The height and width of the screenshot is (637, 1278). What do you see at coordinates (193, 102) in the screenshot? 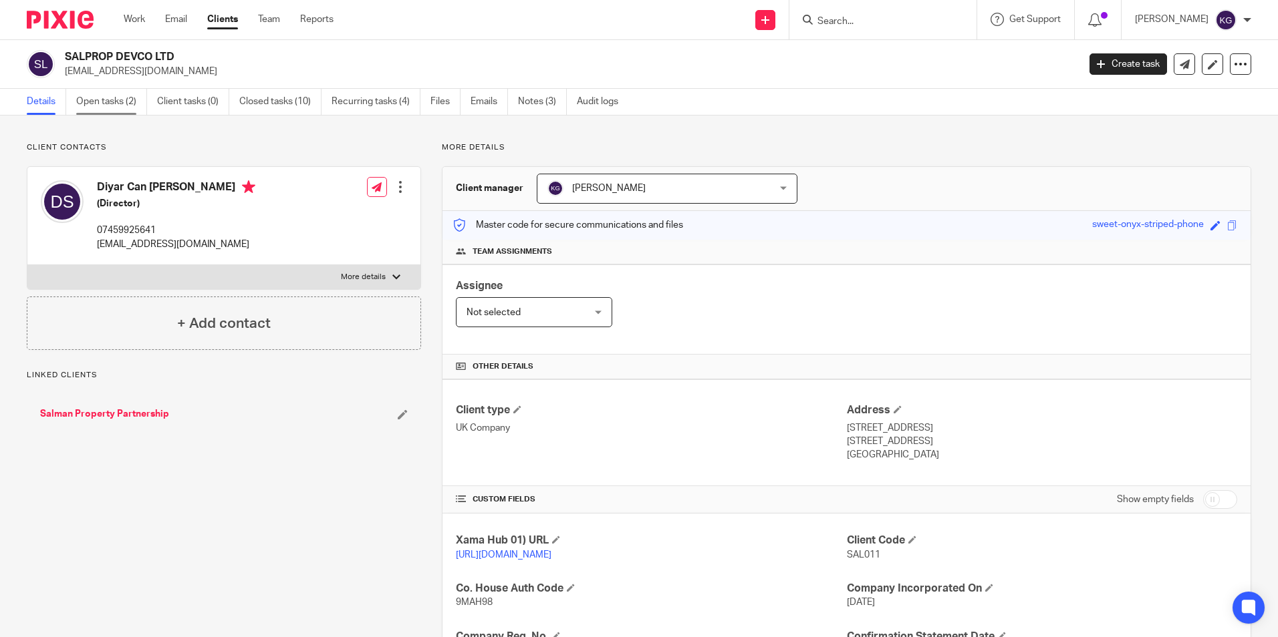
I see `a: Client tasks (0)` at bounding box center [193, 102].